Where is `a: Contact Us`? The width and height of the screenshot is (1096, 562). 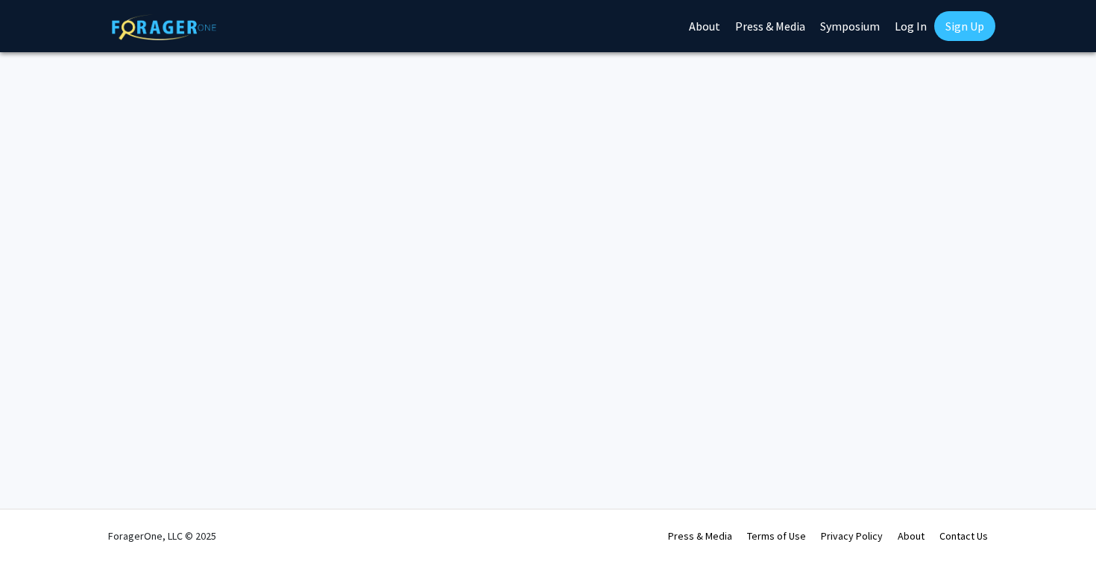 a: Contact Us is located at coordinates (963, 536).